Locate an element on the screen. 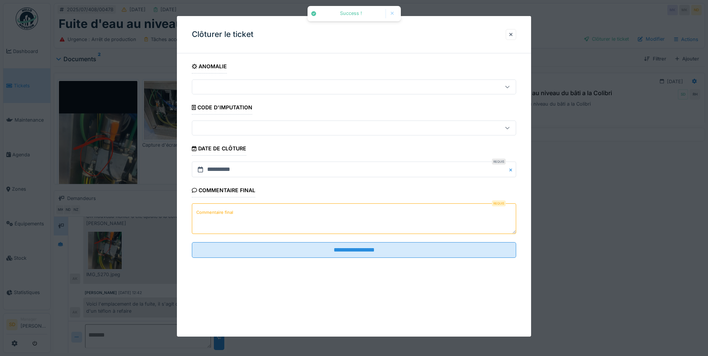 The height and width of the screenshot is (356, 708). label: Commentaire final is located at coordinates (215, 212).